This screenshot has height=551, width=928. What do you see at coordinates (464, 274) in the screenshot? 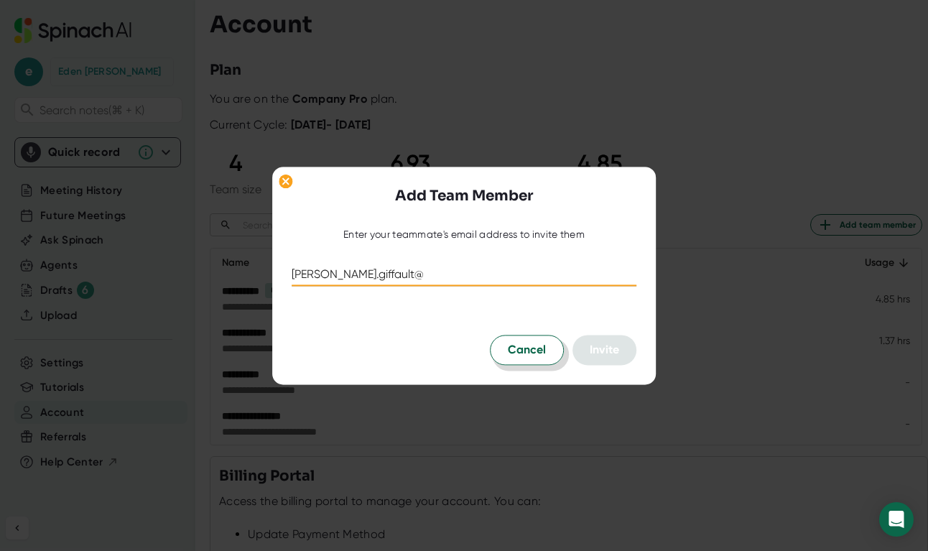
I see `input: kale@acme.co` at bounding box center [464, 274].